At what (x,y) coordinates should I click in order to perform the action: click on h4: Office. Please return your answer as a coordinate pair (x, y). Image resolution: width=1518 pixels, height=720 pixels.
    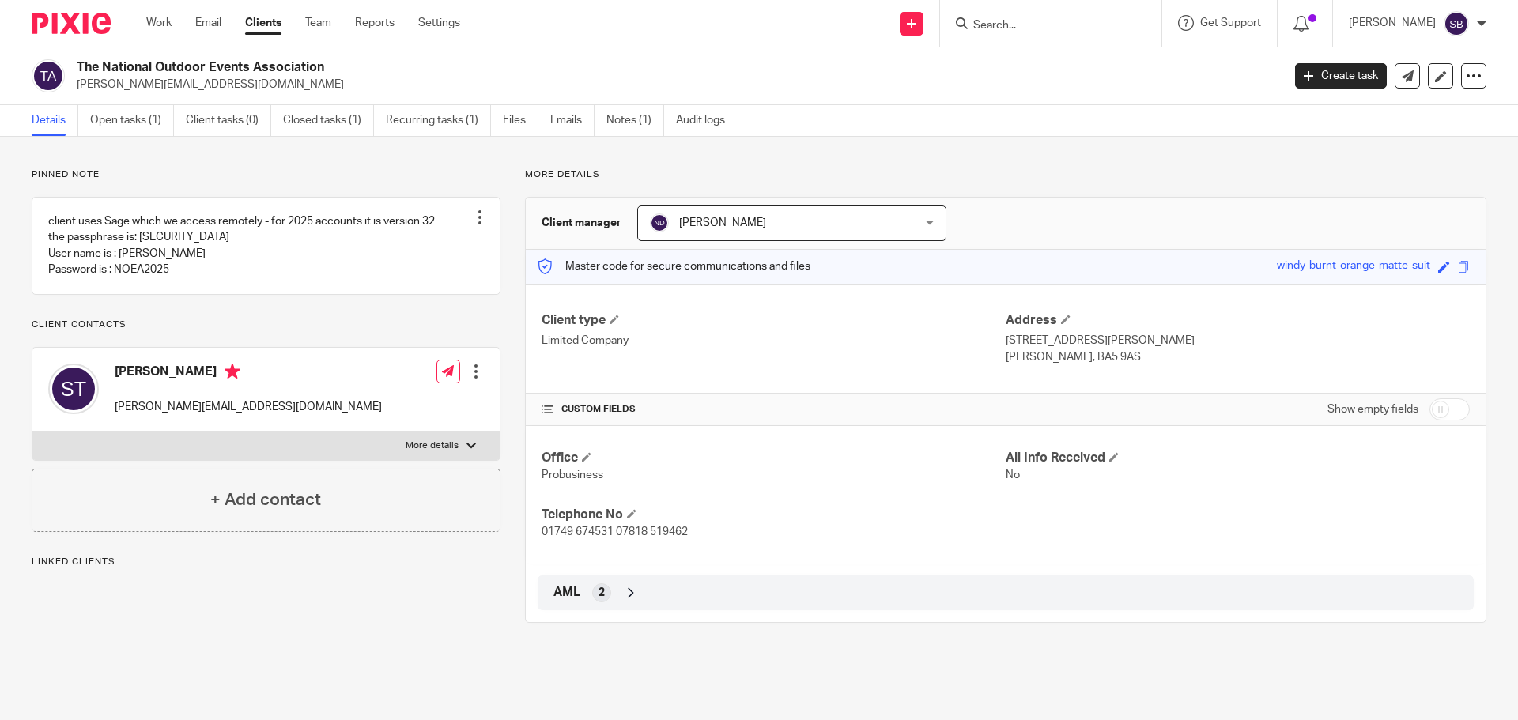
    Looking at the image, I should click on (773, 458).